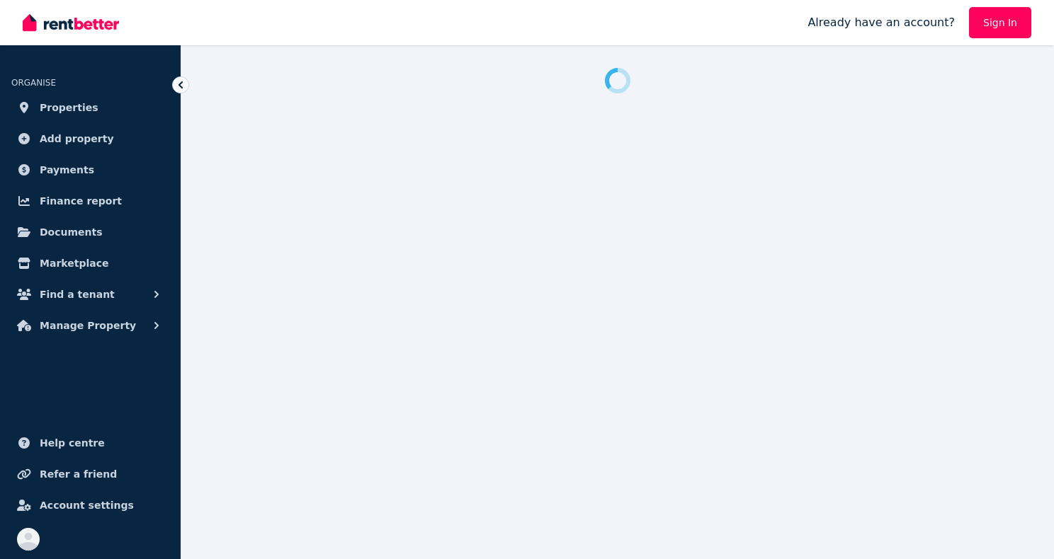 This screenshot has width=1054, height=559. I want to click on a: Help centre, so click(90, 443).